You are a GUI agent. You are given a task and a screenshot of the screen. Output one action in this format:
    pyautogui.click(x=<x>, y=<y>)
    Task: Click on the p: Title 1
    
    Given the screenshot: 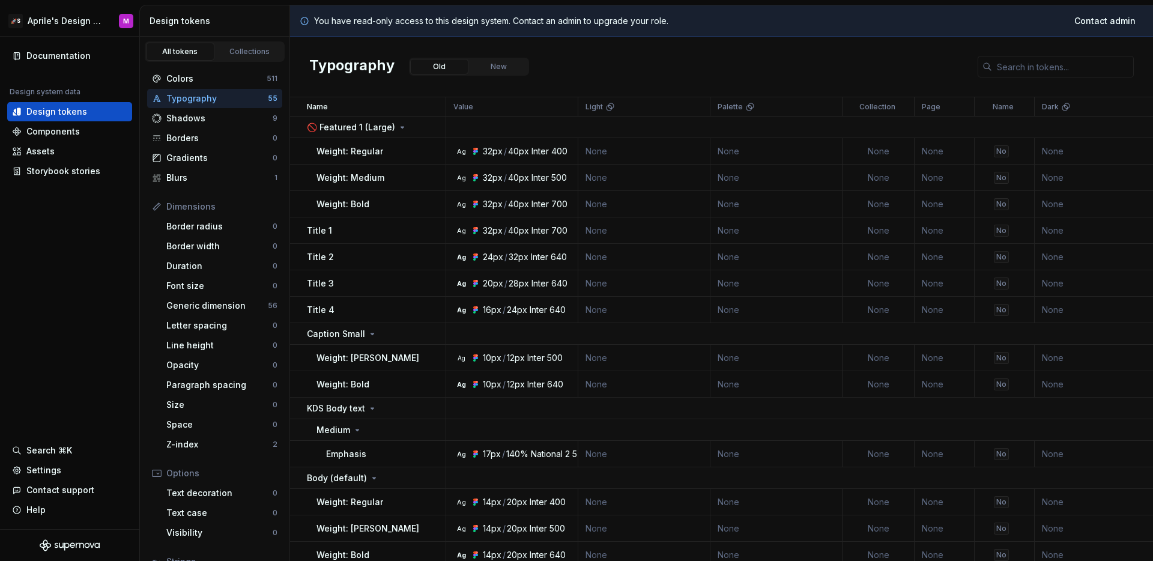 What is the action you would take?
    pyautogui.click(x=320, y=231)
    